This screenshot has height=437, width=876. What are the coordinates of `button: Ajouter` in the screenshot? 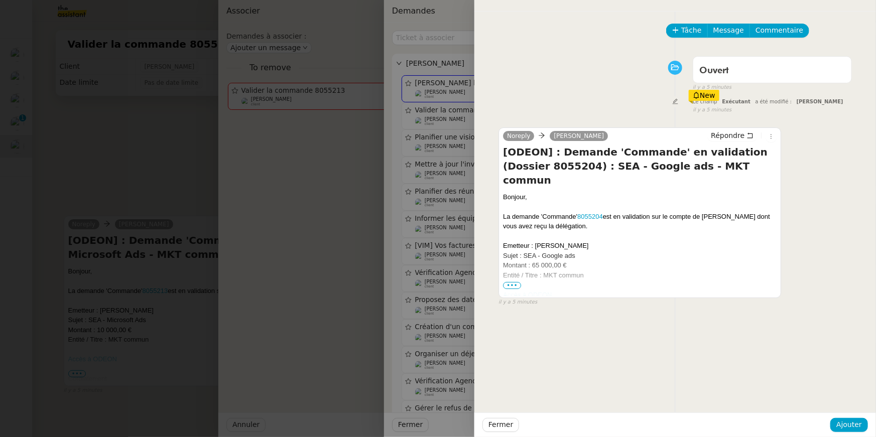 It's located at (849, 425).